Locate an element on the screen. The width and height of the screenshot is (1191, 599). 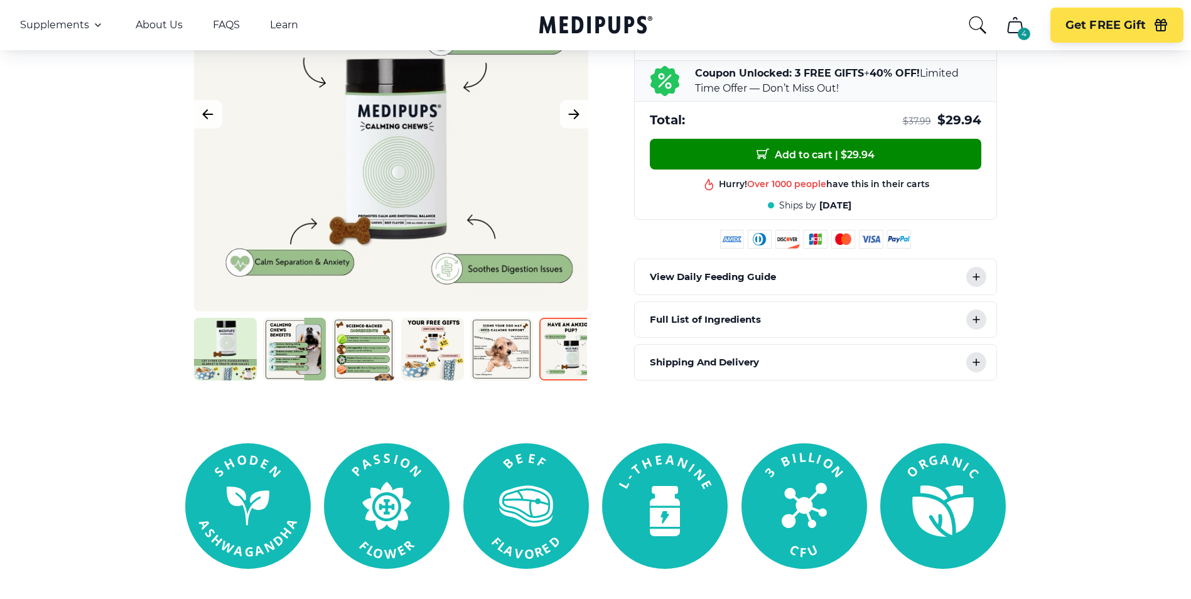
img: payment methods is located at coordinates (815, 239).